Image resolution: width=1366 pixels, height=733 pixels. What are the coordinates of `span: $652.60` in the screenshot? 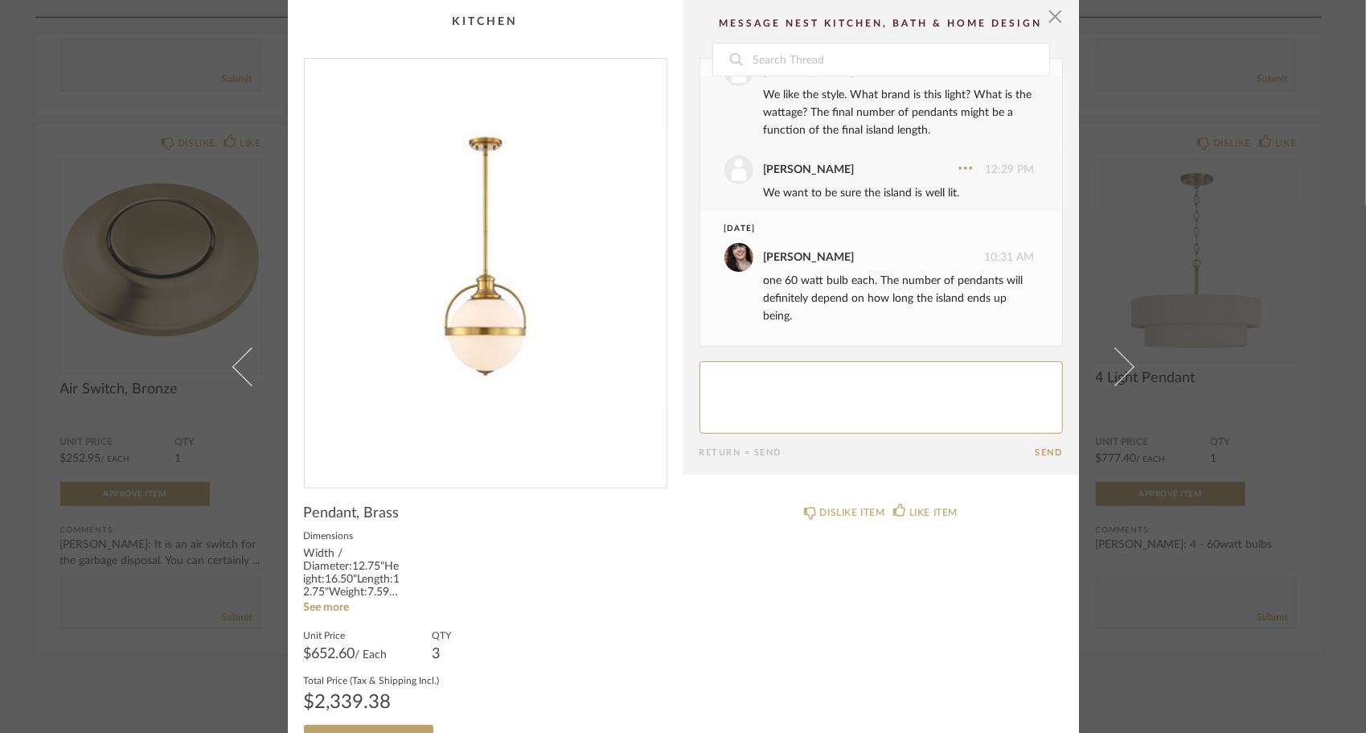 It's located at (330, 654).